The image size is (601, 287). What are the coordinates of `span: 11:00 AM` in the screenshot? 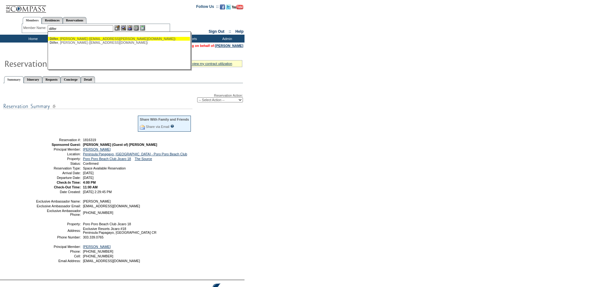 It's located at (90, 187).